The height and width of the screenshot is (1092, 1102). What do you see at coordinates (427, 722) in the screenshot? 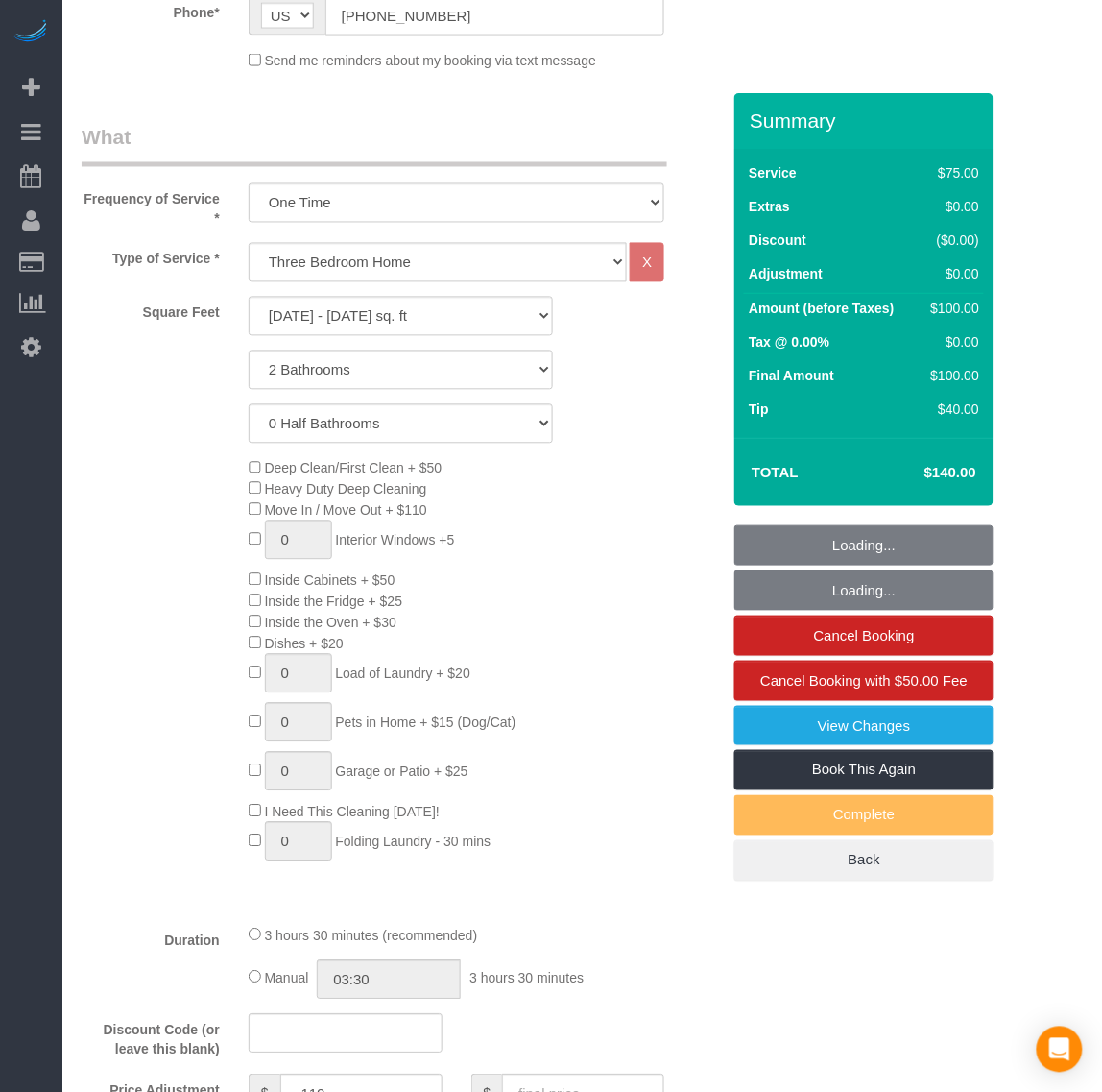
I see `span: Pets in Home + $15 (Dog/Cat)` at bounding box center [427, 722].